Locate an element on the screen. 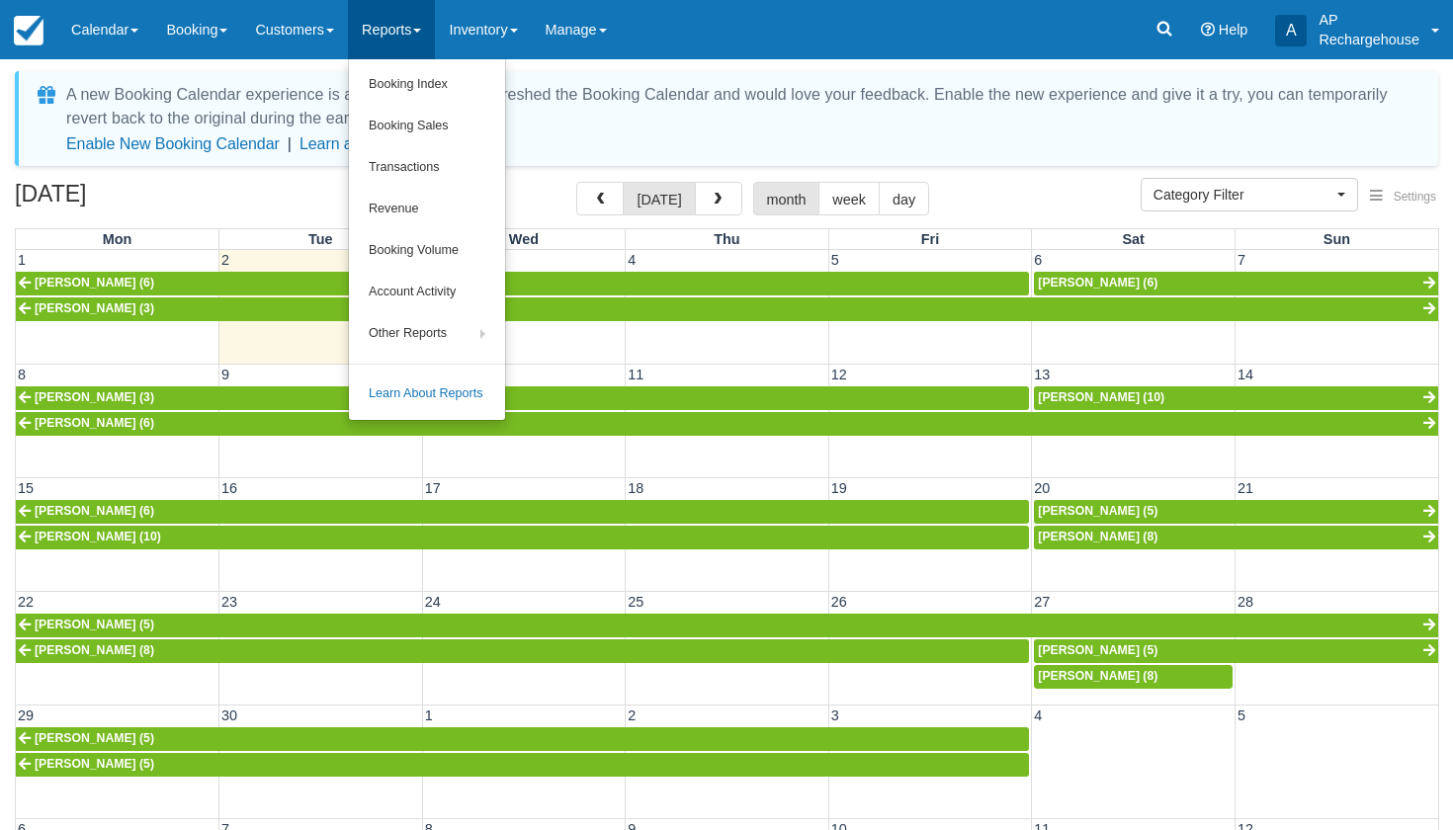  span: 19 is located at coordinates (839, 488).